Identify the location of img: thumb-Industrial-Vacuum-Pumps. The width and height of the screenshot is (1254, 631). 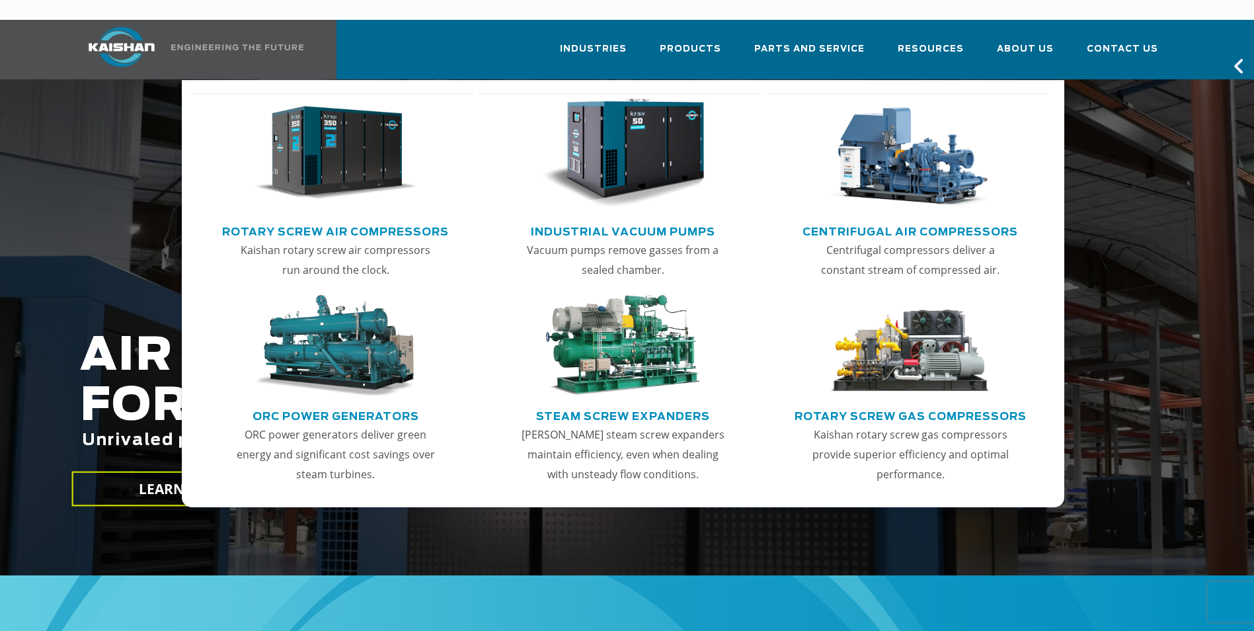
(623, 153).